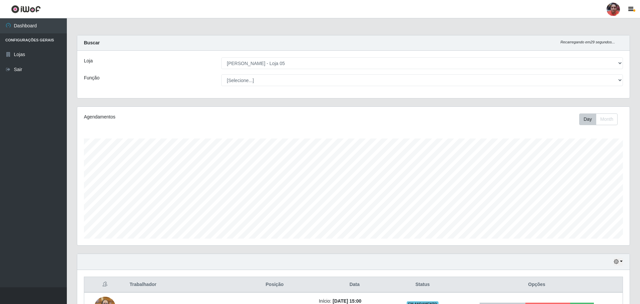  What do you see at coordinates (422, 285) in the screenshot?
I see `th: Status` at bounding box center [422, 285].